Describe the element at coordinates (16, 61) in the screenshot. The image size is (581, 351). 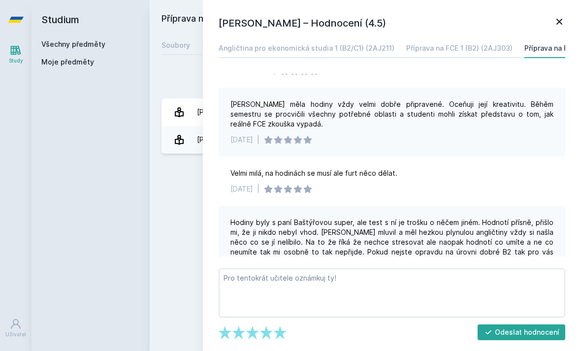
I see `div: Study` at that location.